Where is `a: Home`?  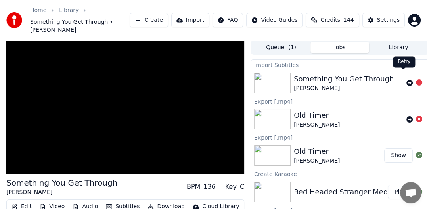
a: Home is located at coordinates (38, 10).